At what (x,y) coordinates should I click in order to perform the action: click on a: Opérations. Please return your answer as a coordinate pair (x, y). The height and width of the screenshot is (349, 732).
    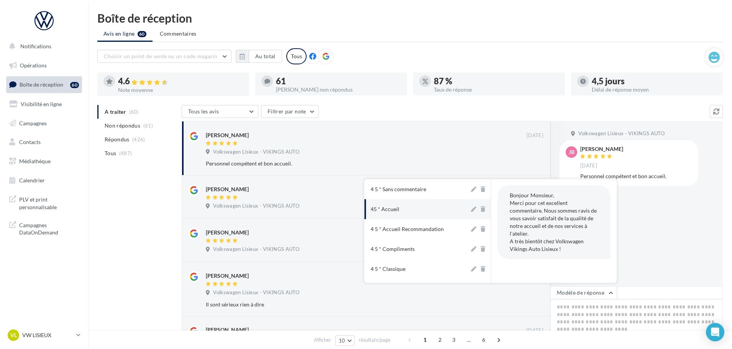
    Looking at the image, I should click on (44, 66).